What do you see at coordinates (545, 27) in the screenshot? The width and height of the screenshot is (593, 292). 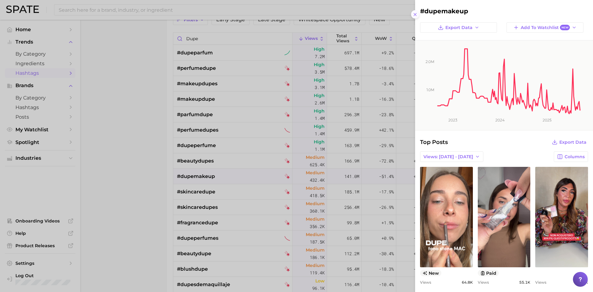 I see `span: Add to Watchlist` at bounding box center [545, 27].